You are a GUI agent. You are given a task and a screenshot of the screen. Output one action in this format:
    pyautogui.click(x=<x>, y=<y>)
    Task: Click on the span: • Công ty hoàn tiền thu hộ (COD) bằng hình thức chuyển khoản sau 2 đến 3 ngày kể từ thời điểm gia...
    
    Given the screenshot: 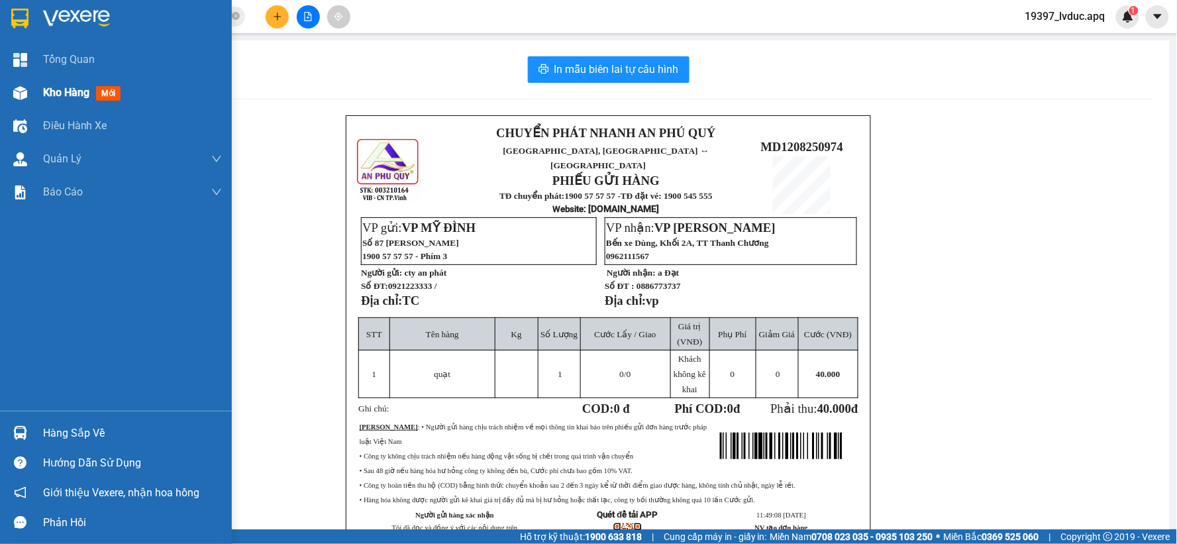 What is the action you would take?
    pyautogui.click(x=578, y=485)
    